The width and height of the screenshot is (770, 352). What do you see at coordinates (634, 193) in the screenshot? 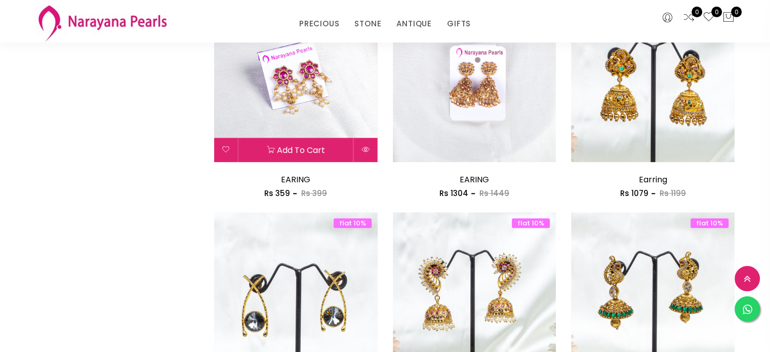
I see `span: Rs 1079` at bounding box center [634, 193].